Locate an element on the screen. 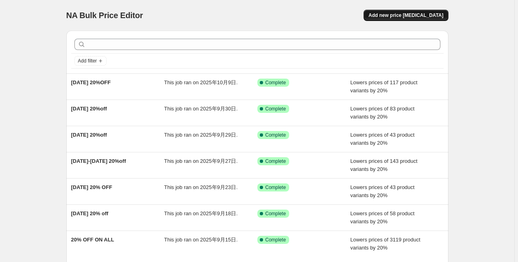  span: This job ran on 2025年9月29日. is located at coordinates (201, 134).